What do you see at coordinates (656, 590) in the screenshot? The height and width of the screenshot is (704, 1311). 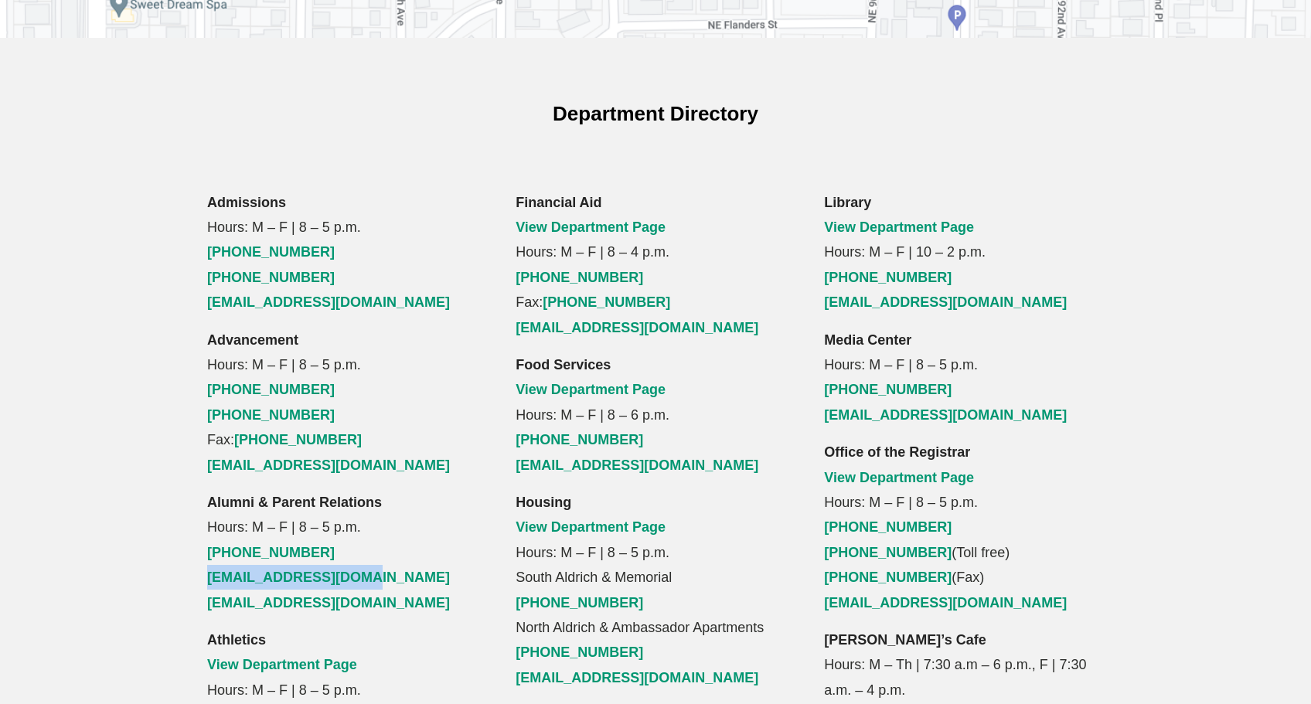 I see `p: Hours: M – F | 8 – 5 p.m. South Aldrich & Memorial North Aldrich & Ambassador Apartments` at bounding box center [656, 590].